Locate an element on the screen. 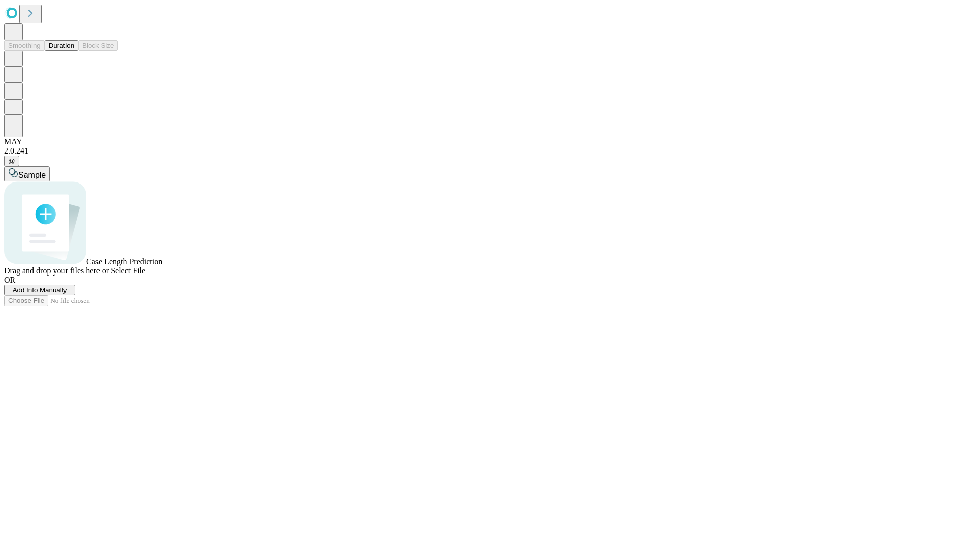  span: Case Length Prediction is located at coordinates (124, 261).